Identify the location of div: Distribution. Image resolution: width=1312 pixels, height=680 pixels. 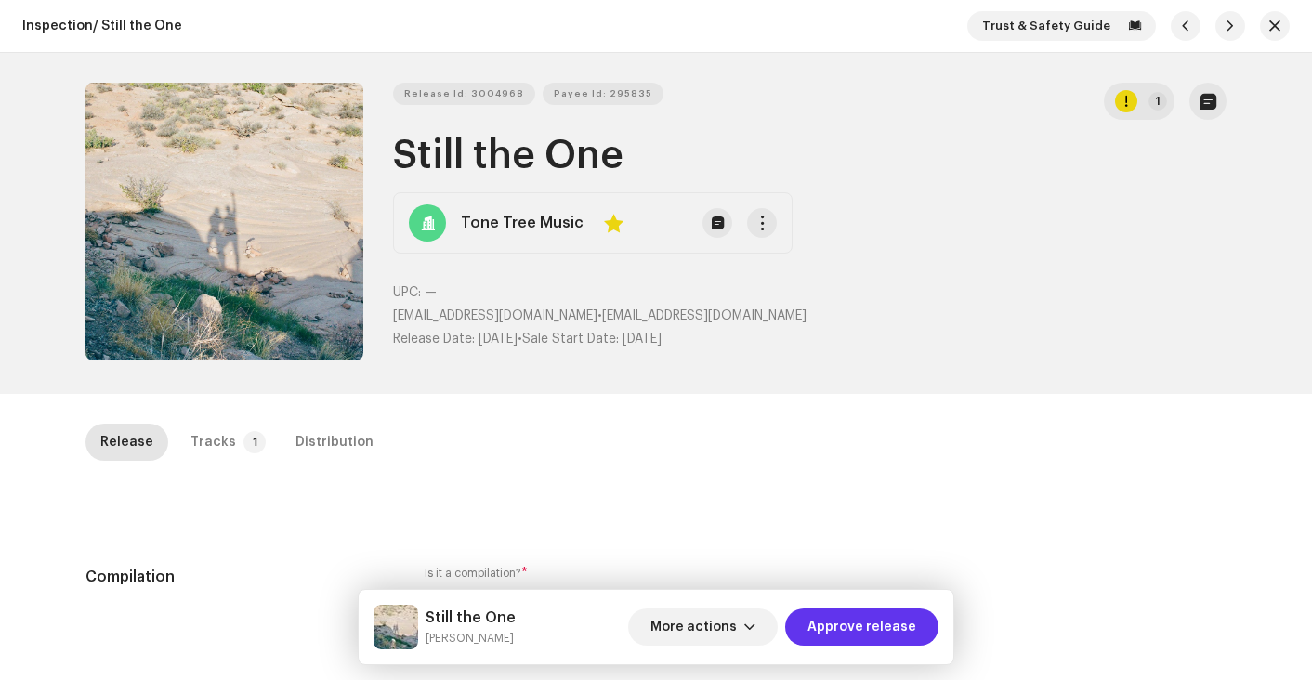
(335, 442).